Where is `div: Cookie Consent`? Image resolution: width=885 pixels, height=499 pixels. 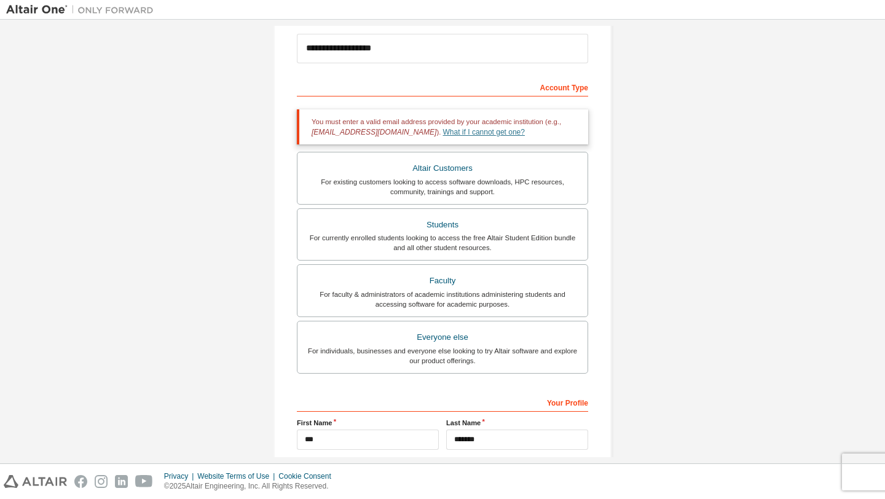
div: Cookie Consent is located at coordinates (308, 476).